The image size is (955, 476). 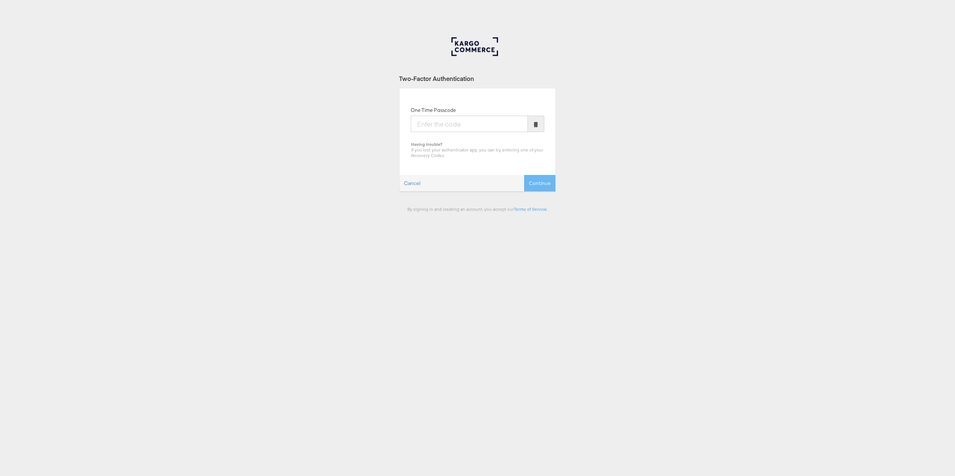 I want to click on a: Terms of Service, so click(x=530, y=209).